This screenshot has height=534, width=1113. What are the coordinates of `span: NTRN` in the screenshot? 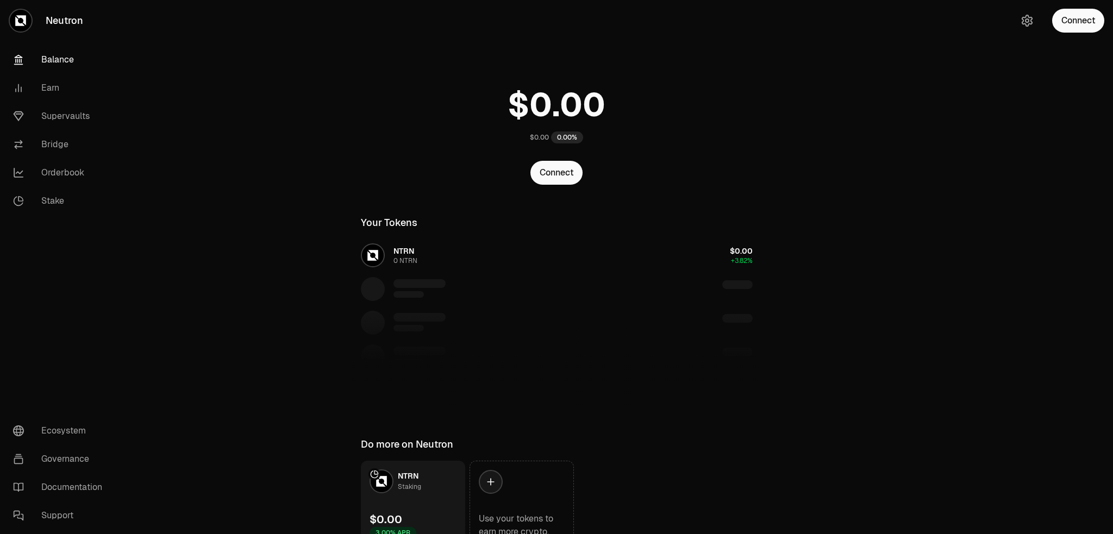 It's located at (408, 476).